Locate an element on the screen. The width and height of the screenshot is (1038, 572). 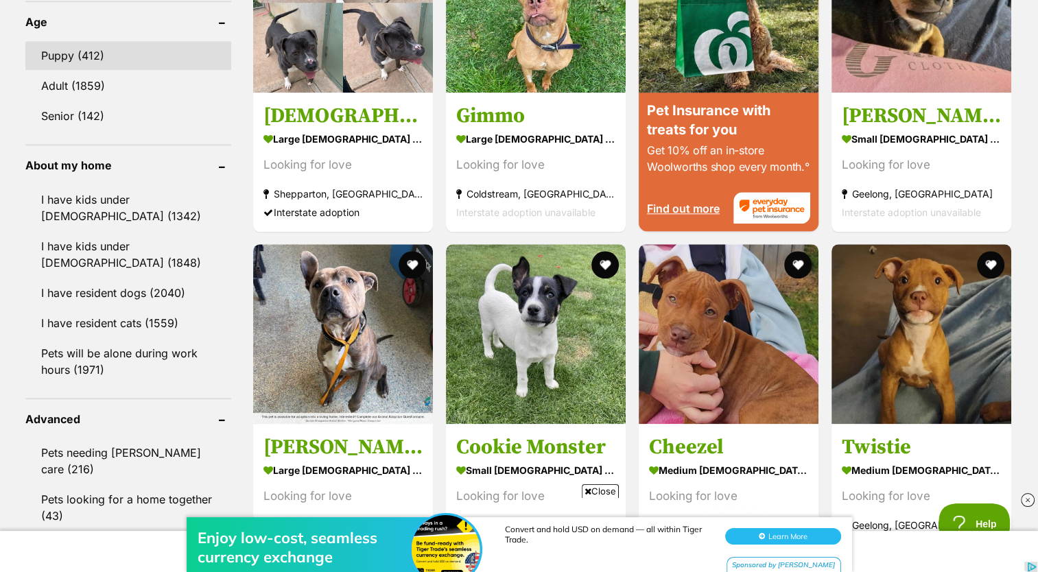
header: Advanced is located at coordinates (128, 419).